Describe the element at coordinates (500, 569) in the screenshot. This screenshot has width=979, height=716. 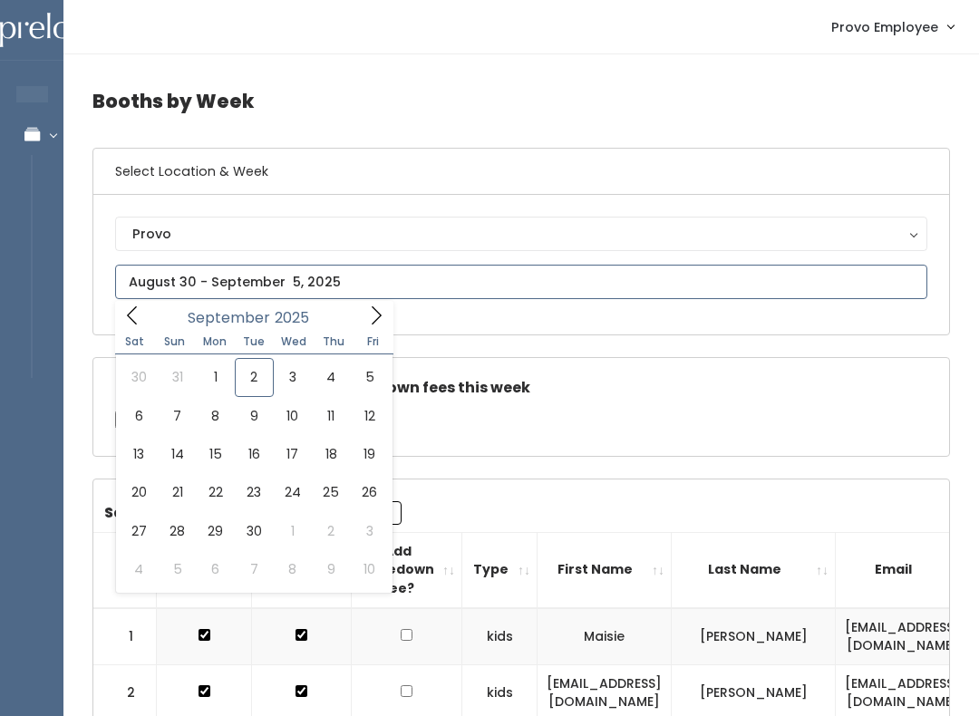
I see `th: Type: activate to sort column ascending` at that location.